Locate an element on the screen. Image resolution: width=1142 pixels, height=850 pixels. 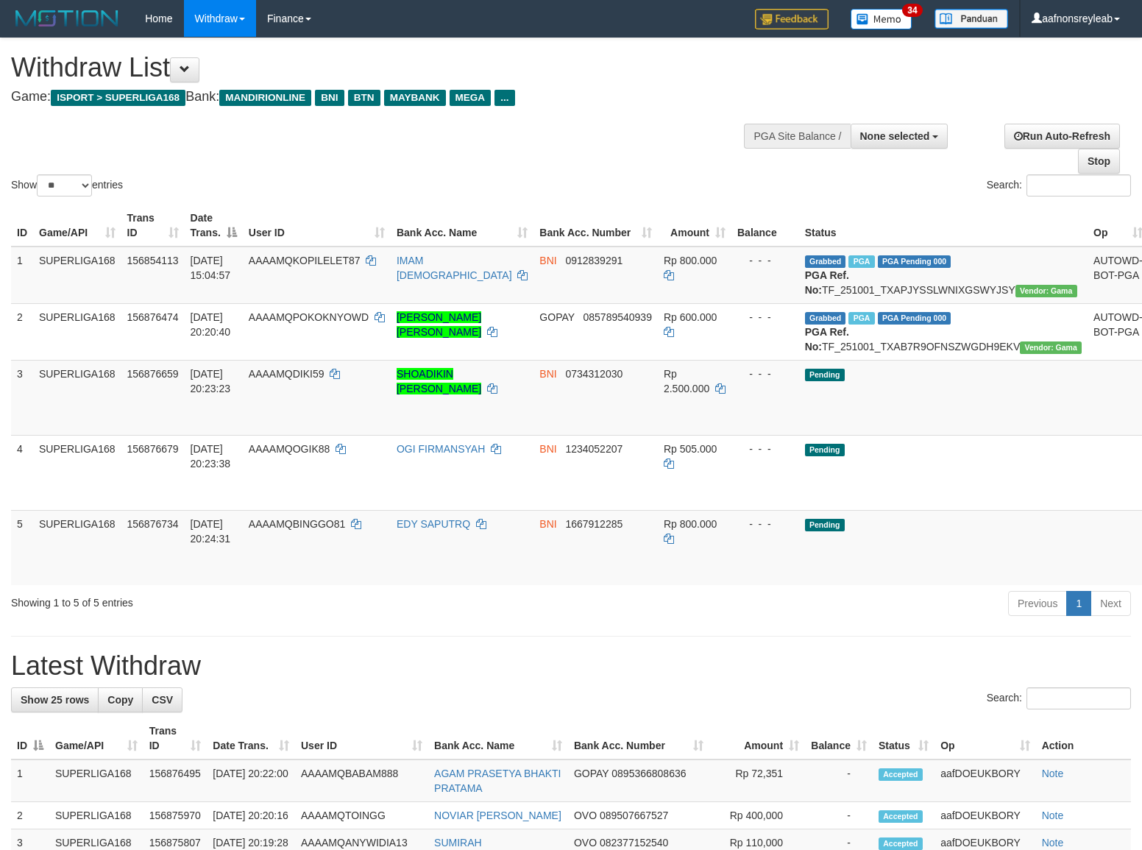
th: Status: activate to sort column ascending is located at coordinates (904, 738).